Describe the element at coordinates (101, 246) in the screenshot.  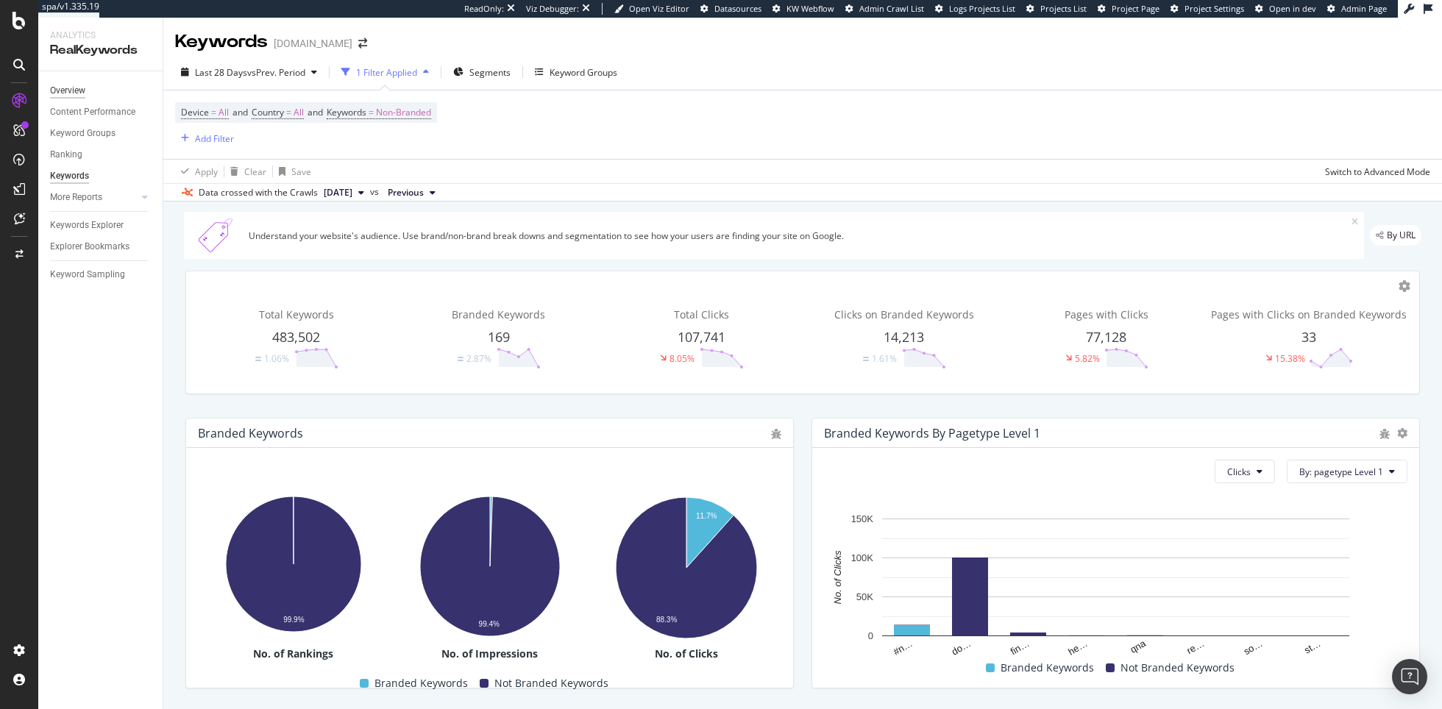
I see `a: Explorer Bookmarks` at that location.